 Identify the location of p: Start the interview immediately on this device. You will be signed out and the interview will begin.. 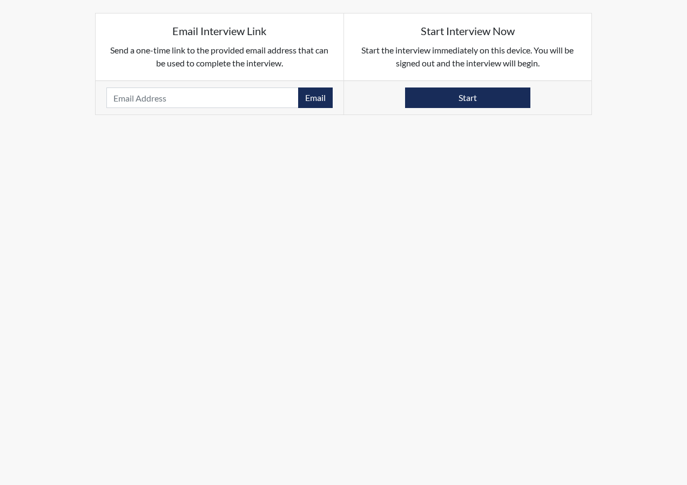
(468, 57).